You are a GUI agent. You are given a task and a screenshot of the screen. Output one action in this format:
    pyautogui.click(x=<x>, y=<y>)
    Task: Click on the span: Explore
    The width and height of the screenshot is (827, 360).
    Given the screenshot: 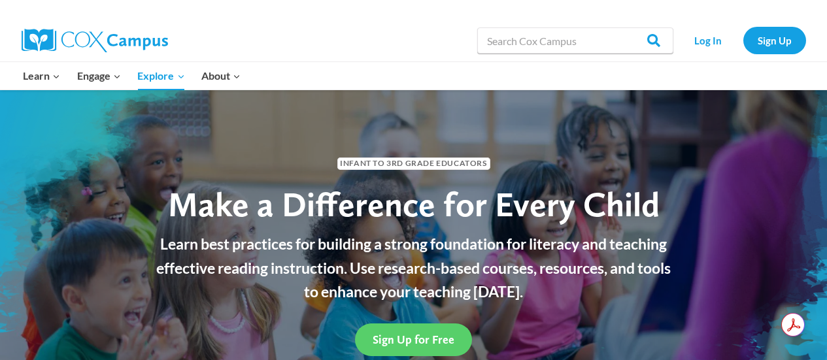 What is the action you would take?
    pyautogui.click(x=161, y=76)
    